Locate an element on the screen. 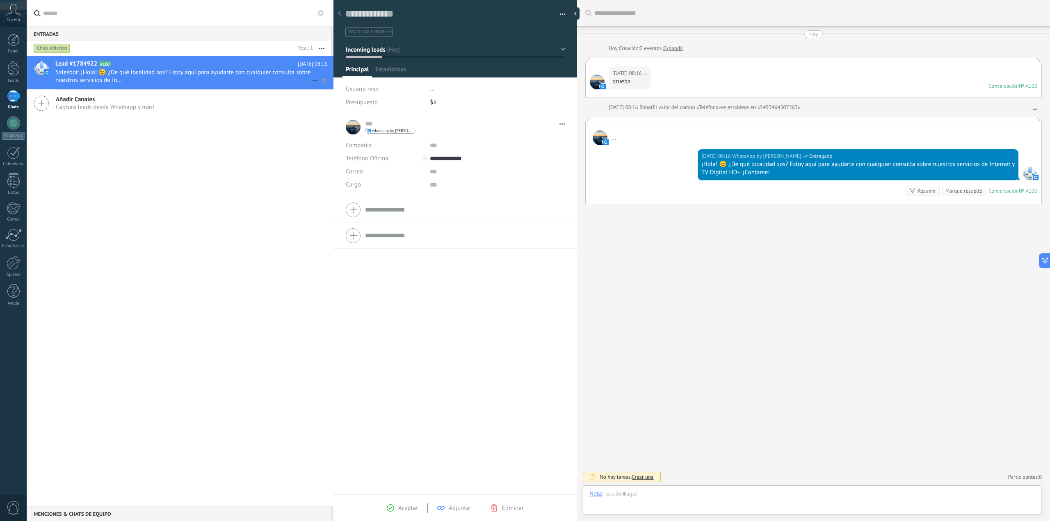 This screenshot has width=1050, height=521. span: Principal is located at coordinates (357, 71).